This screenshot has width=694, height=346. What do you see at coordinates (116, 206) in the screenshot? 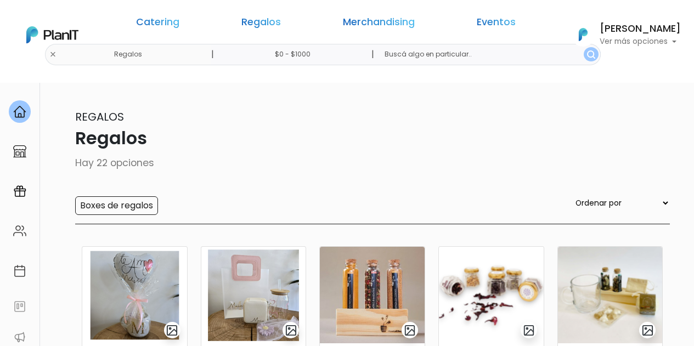
I see `input: Boxes de regalos` at bounding box center [116, 206].